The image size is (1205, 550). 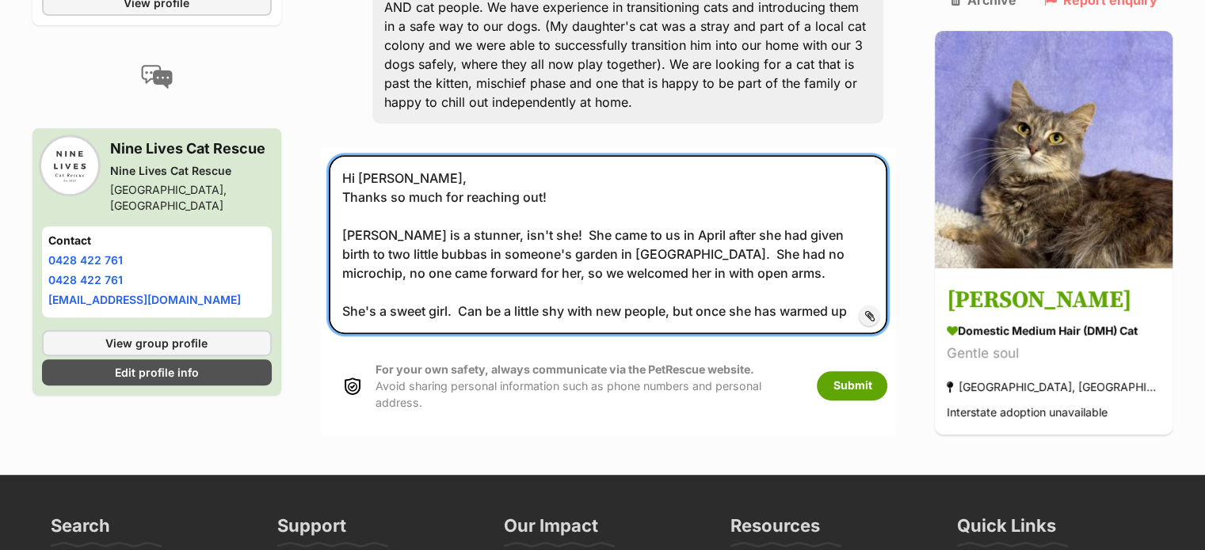 I want to click on h3: Search, so click(x=80, y=531).